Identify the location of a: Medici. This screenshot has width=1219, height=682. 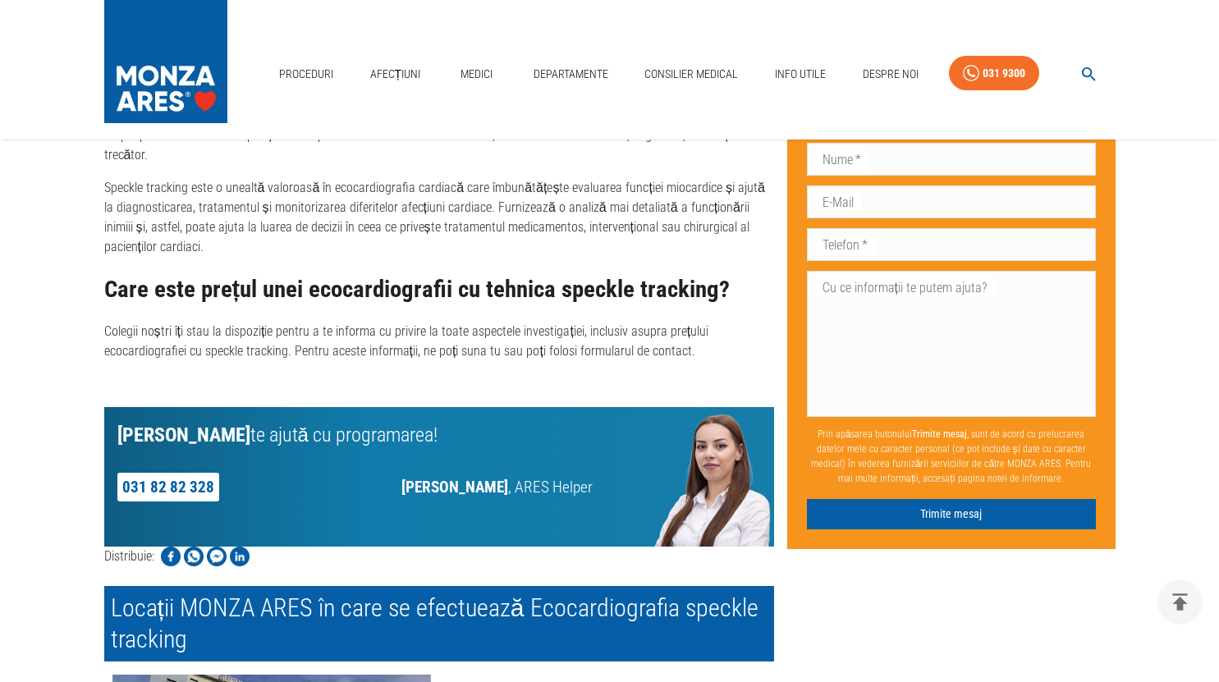
(477, 74).